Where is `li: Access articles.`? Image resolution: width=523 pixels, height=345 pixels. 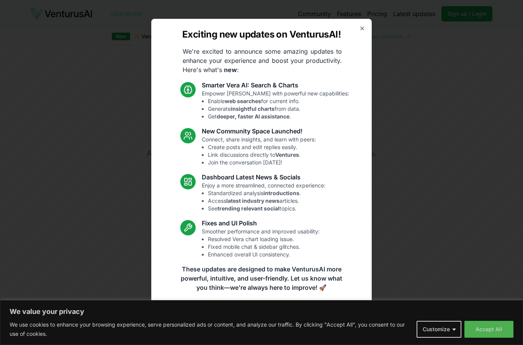 li: Access articles. is located at coordinates (267, 201).